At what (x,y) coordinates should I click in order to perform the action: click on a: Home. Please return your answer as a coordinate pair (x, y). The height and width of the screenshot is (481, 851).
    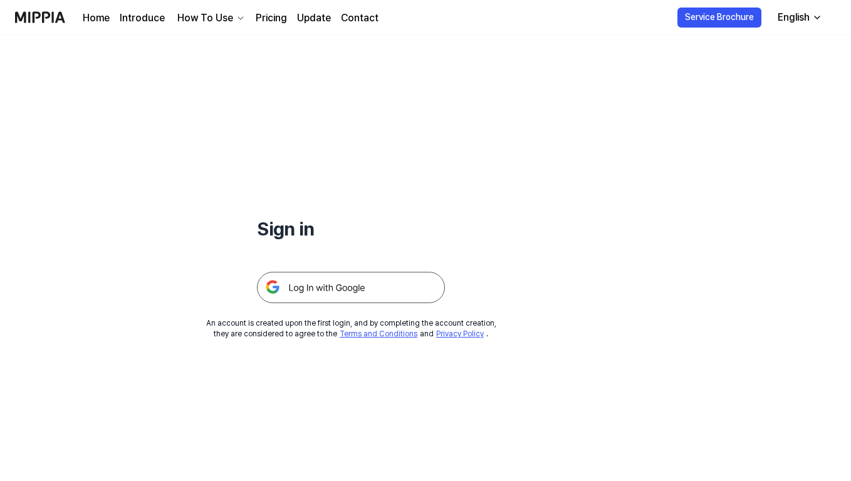
    Looking at the image, I should click on (96, 18).